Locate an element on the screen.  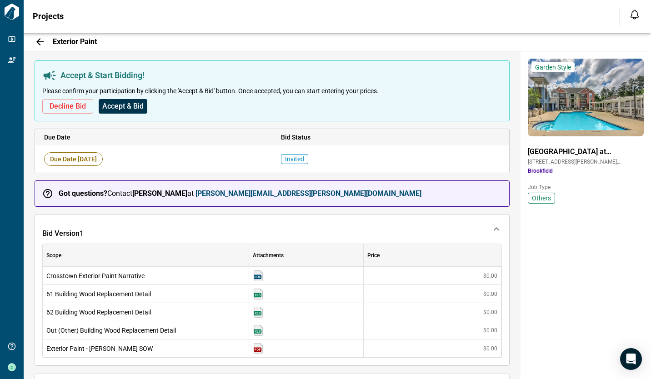
span: Out (Other) Building Wood Replacement Detail is located at coordinates (145, 330).